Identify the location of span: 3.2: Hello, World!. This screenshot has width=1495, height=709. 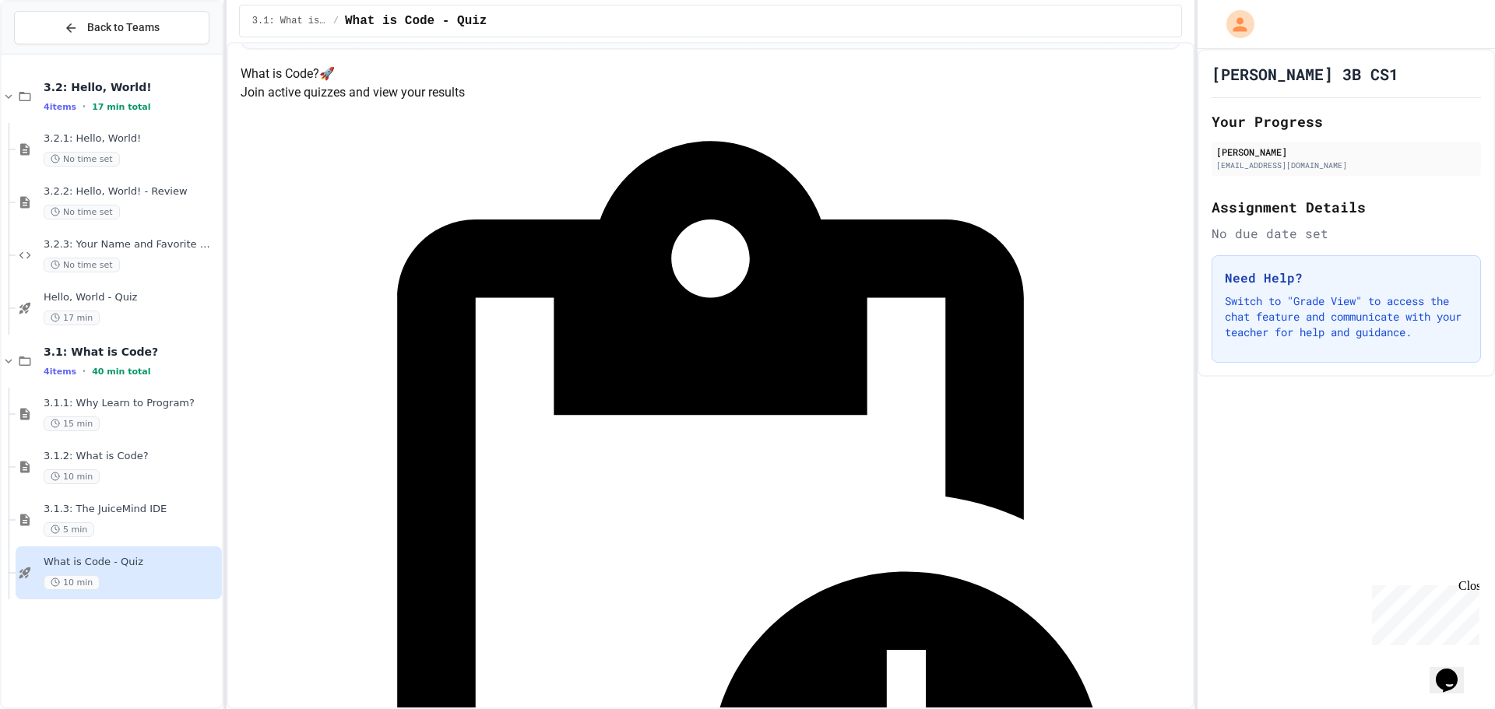
(131, 87).